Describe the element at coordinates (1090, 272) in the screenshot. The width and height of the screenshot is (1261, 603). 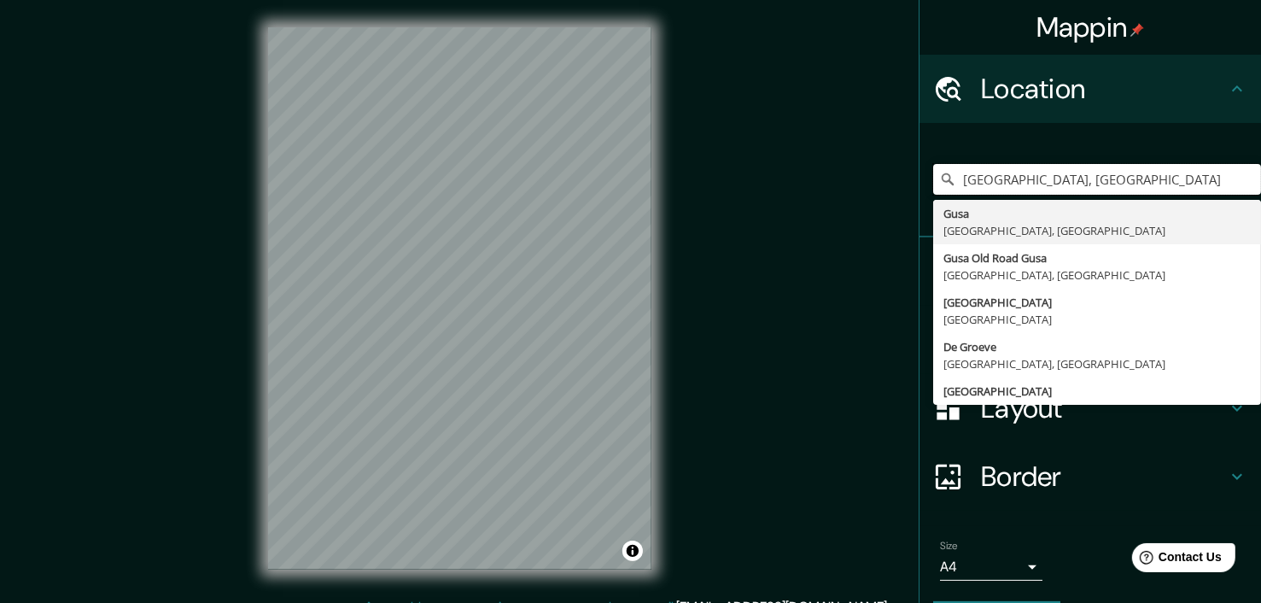
I see `div: Pins` at that location.